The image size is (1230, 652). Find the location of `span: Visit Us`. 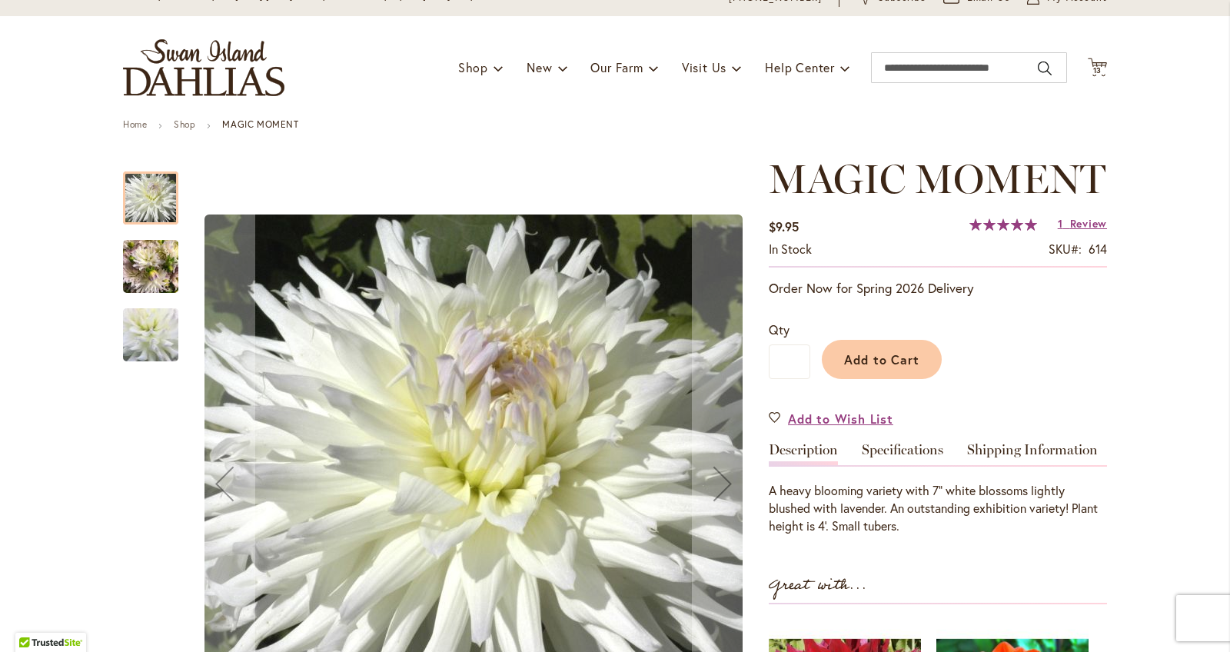

span: Visit Us is located at coordinates (704, 67).